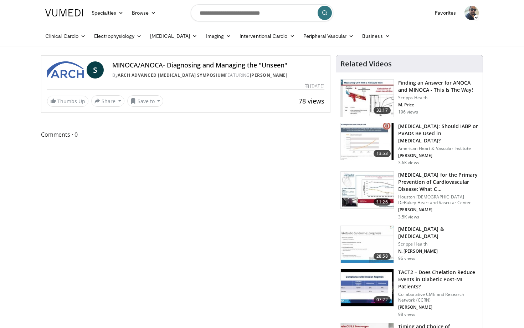 The image size is (524, 328). I want to click on img: 54afc259-b7de-4e3e-9ebb-e531dcd8d3cc.150x105_q85_crop-smart_upscale.jpg, so click(367, 288).